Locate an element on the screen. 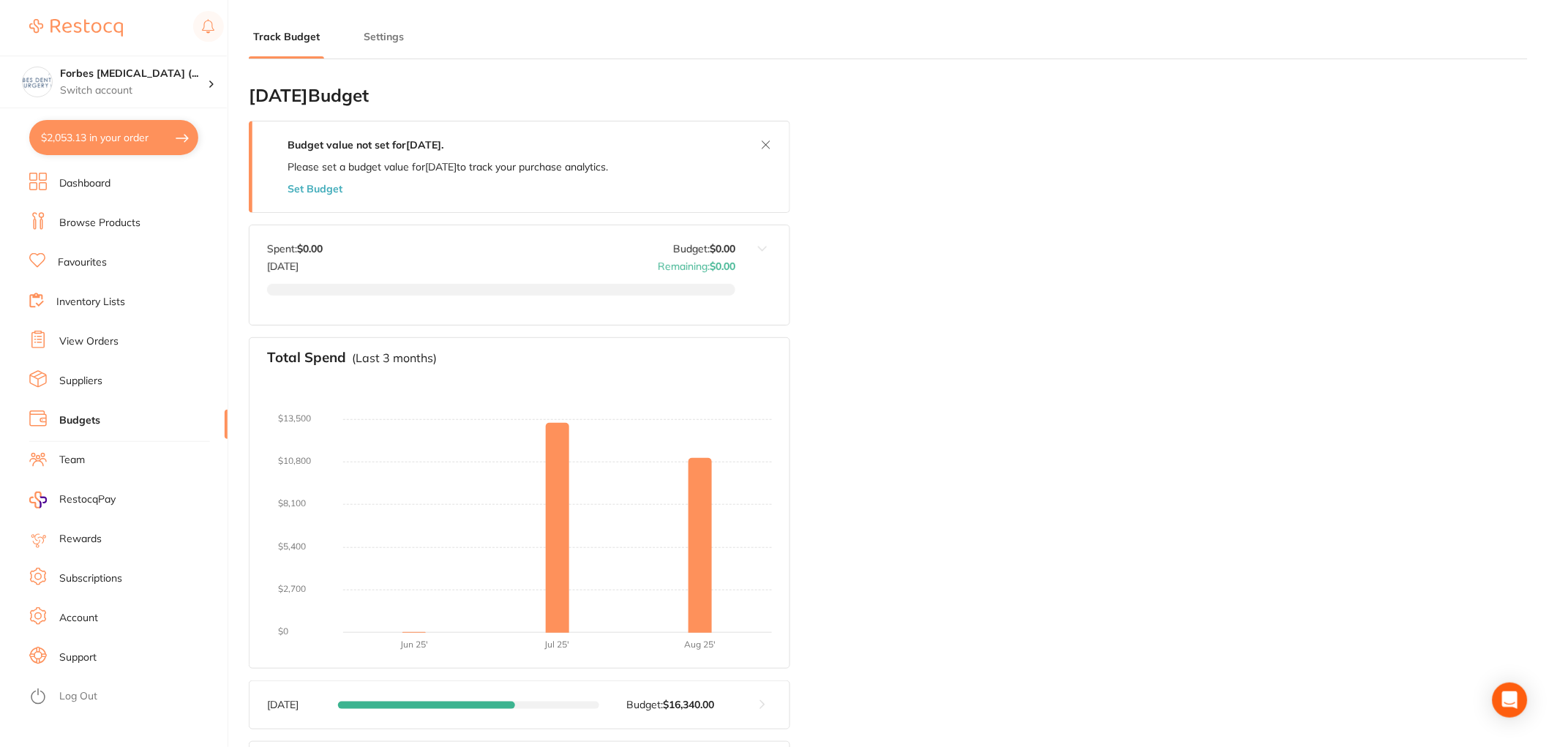 This screenshot has width=1557, height=747. button: Track Budget is located at coordinates (286, 37).